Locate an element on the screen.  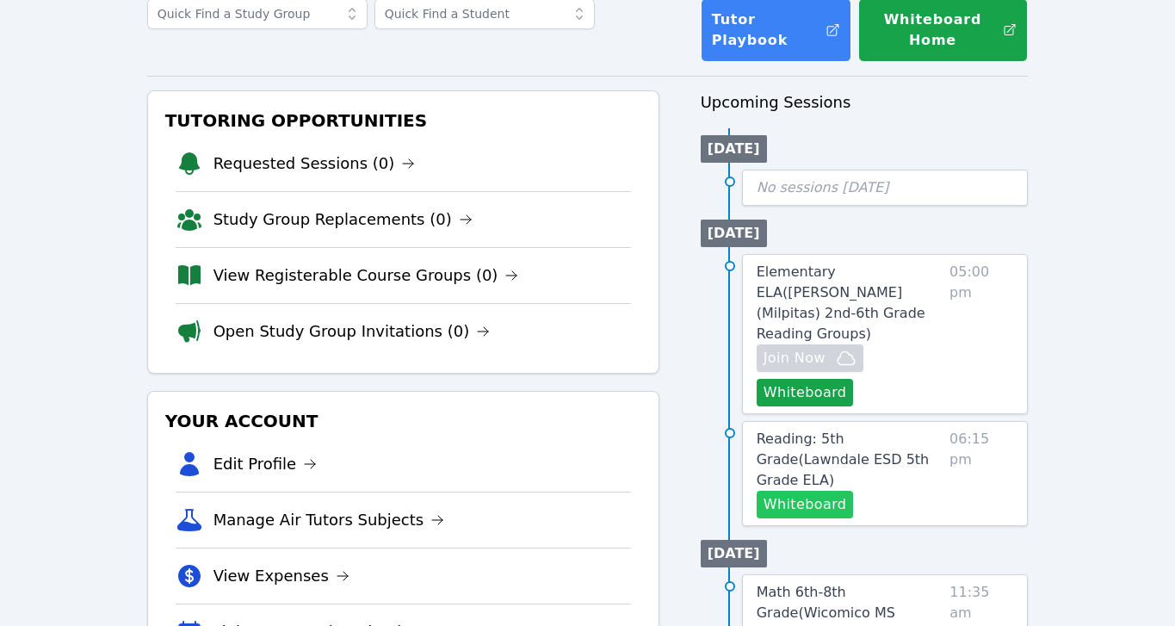
a: Reading: 5th Grade(Lawndale ESD 5th Grade ELA) is located at coordinates (850, 460).